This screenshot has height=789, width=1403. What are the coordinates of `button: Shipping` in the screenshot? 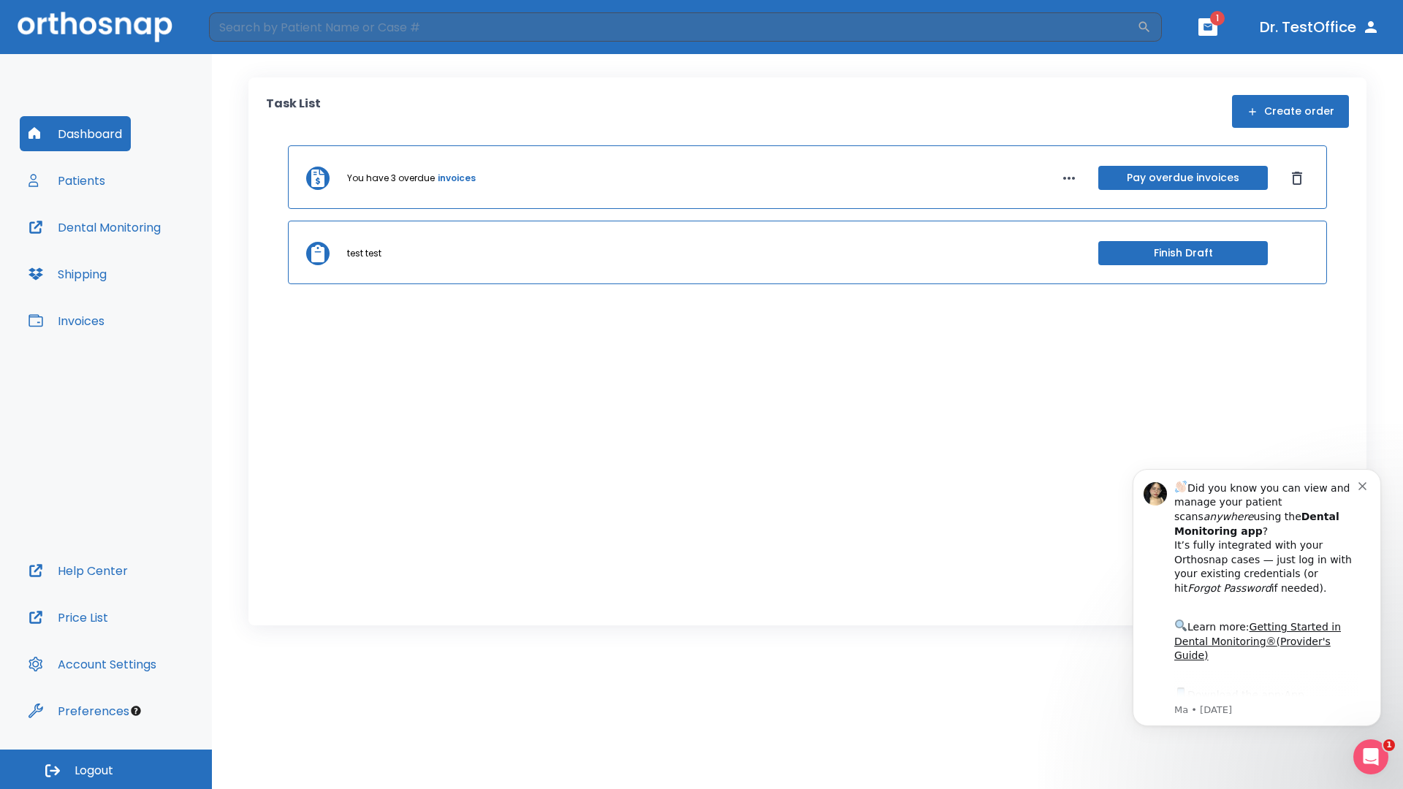 It's located at (67, 274).